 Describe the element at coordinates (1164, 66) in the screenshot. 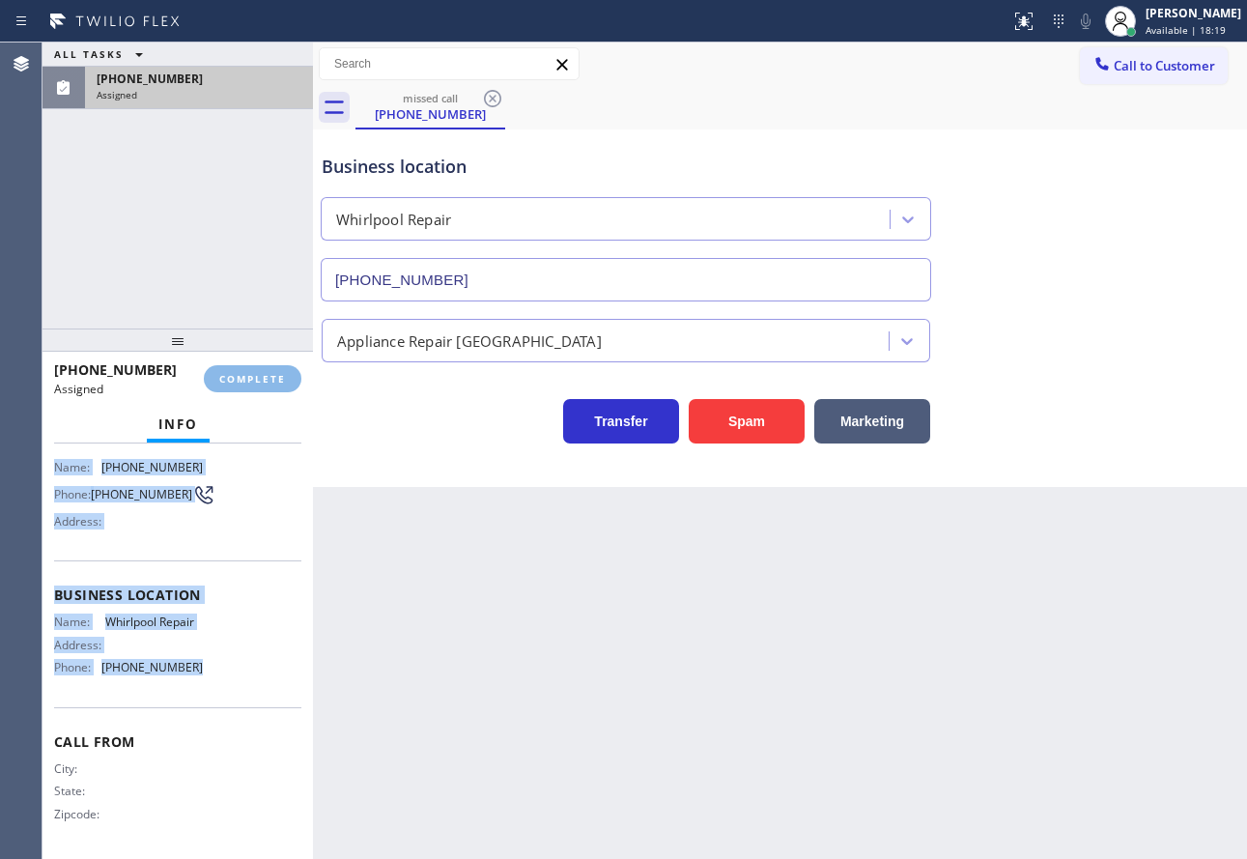

I see `span: Call to Customer` at that location.